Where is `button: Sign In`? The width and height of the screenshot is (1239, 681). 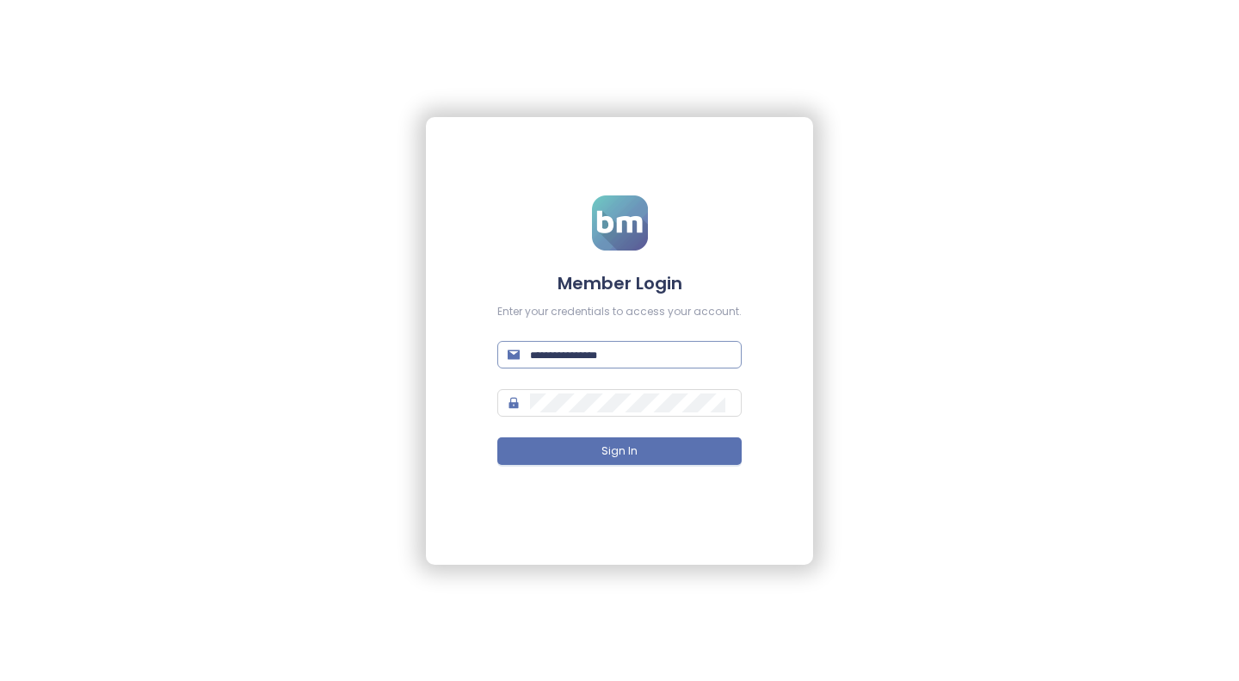 button: Sign In is located at coordinates (620, 451).